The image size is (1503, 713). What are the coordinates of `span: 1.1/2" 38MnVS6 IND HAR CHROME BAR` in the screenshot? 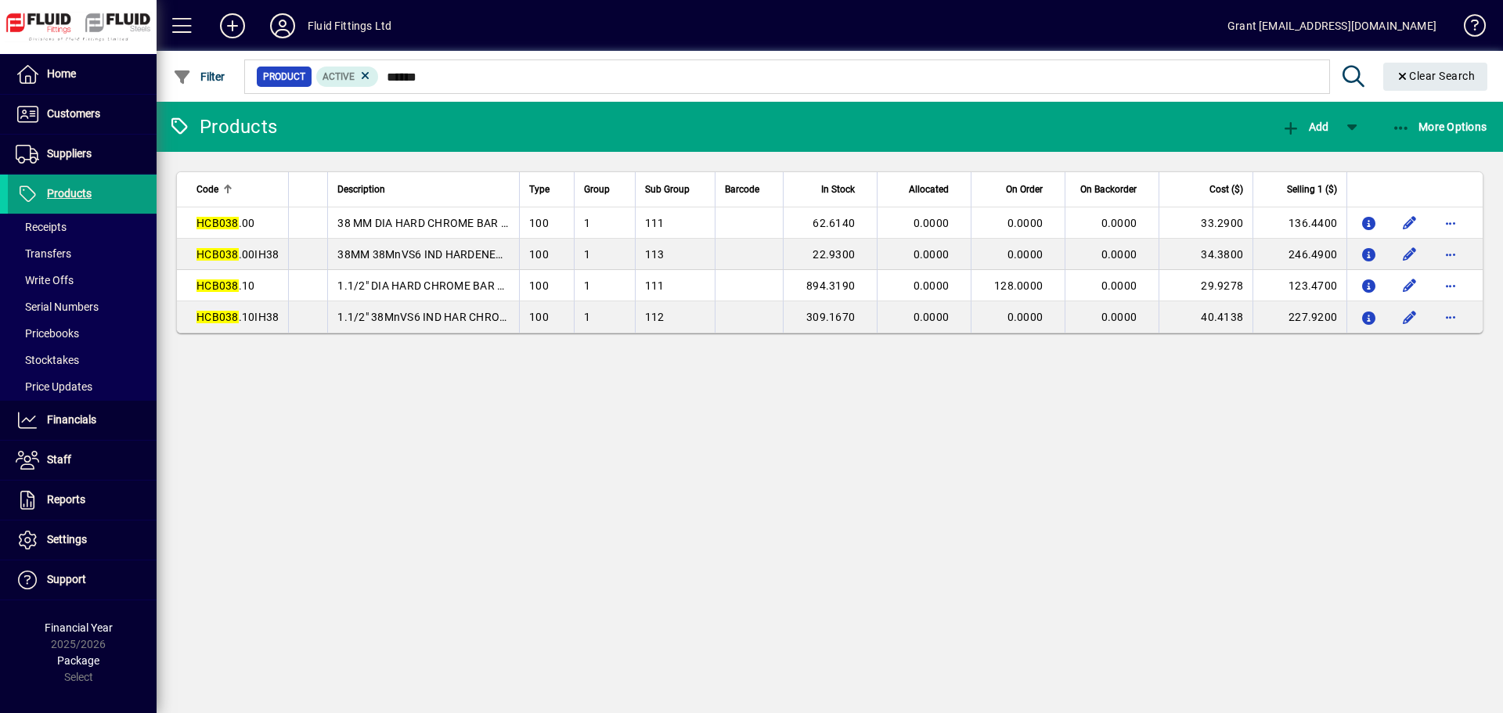 It's located at (438, 317).